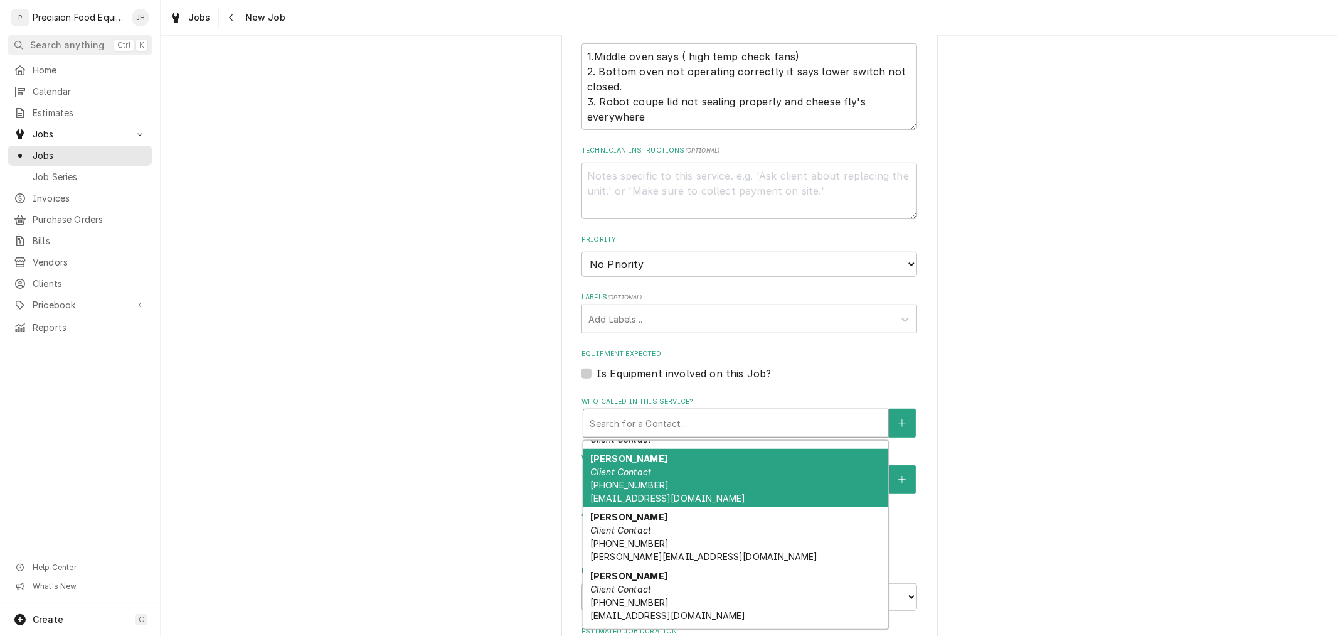 This screenshot has height=636, width=1338. I want to click on label: Equipment Expected, so click(749, 354).